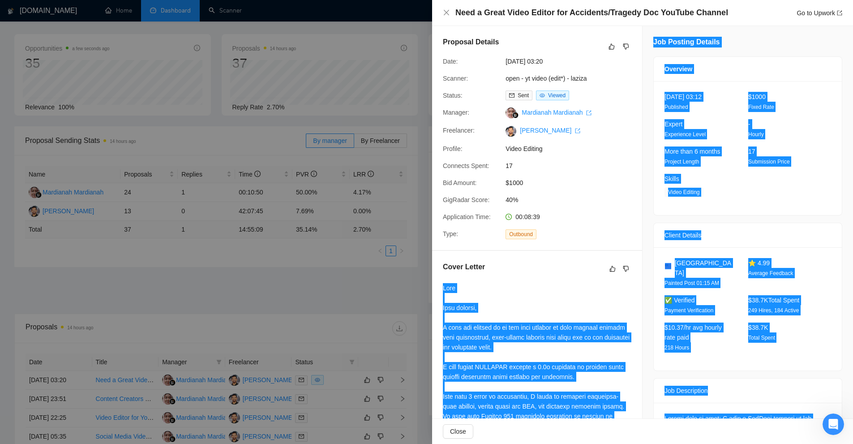 The height and width of the screenshot is (444, 853). What do you see at coordinates (509, 217) in the screenshot?
I see `span: clock-circle` at bounding box center [509, 217].